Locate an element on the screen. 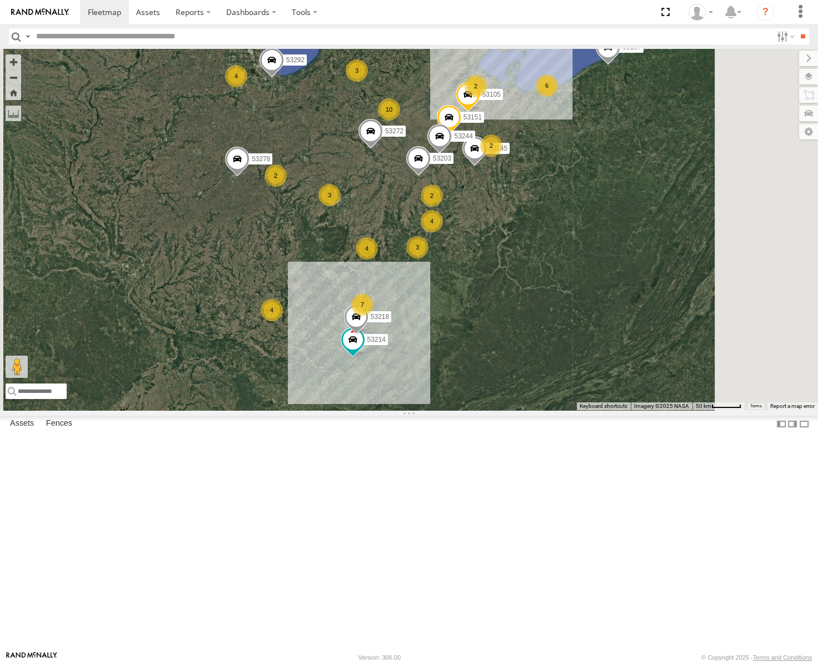  button: Drag Pegman onto the map to open Street View is located at coordinates (17, 367).